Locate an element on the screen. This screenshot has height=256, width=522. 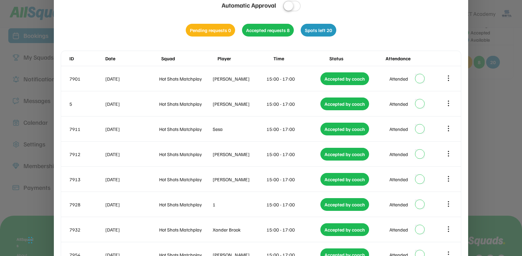
div: 7913 is located at coordinates (87, 179).